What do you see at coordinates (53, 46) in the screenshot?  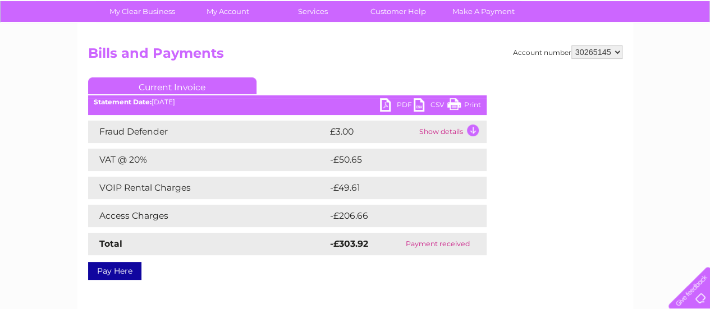 I see `img: logo.png` at bounding box center [53, 46].